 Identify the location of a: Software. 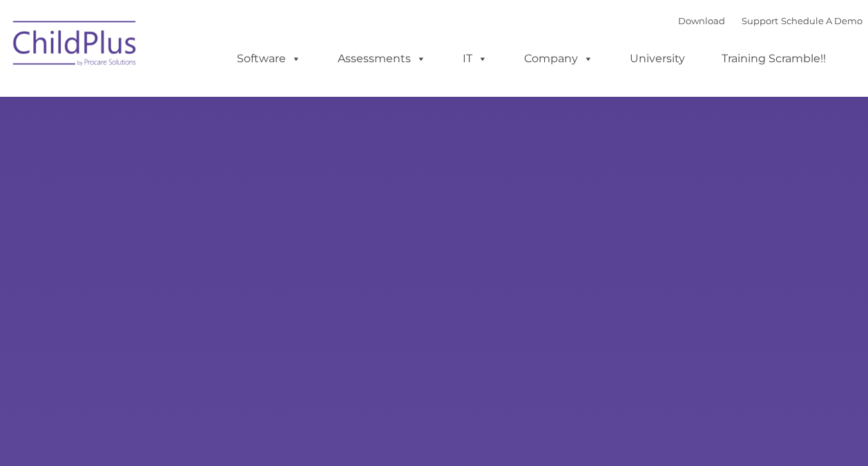
(269, 59).